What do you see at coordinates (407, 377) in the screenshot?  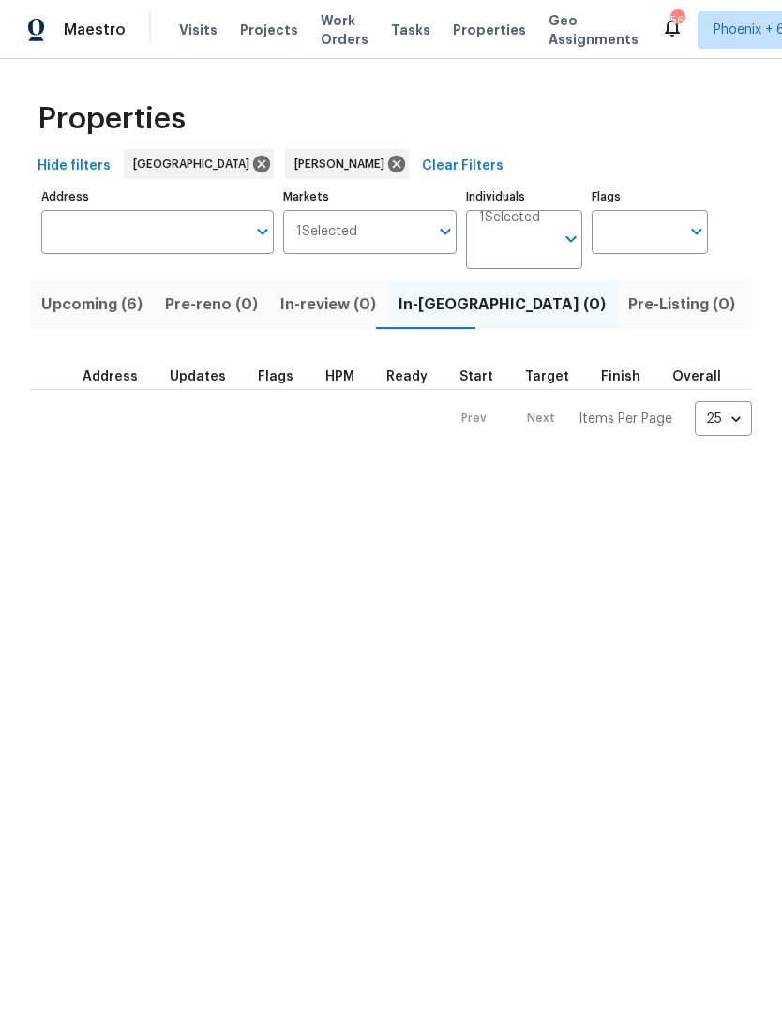 I see `span: Ready` at bounding box center [407, 377].